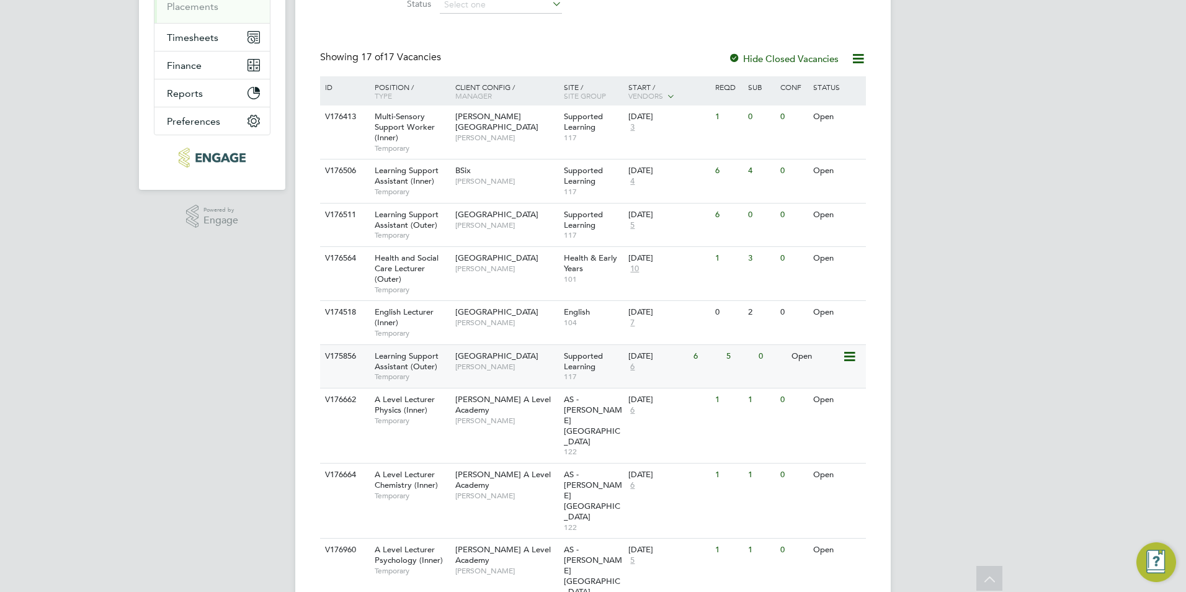 This screenshot has height=592, width=1186. What do you see at coordinates (646, 95) in the screenshot?
I see `span: Vendors` at bounding box center [646, 95].